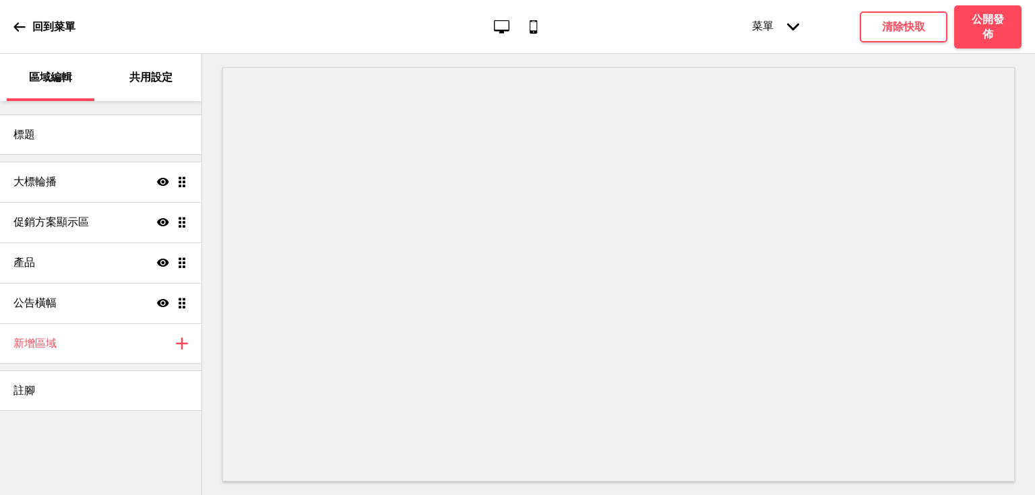 Image resolution: width=1035 pixels, height=495 pixels. Describe the element at coordinates (904, 27) in the screenshot. I see `h4: 清除快取` at that location.